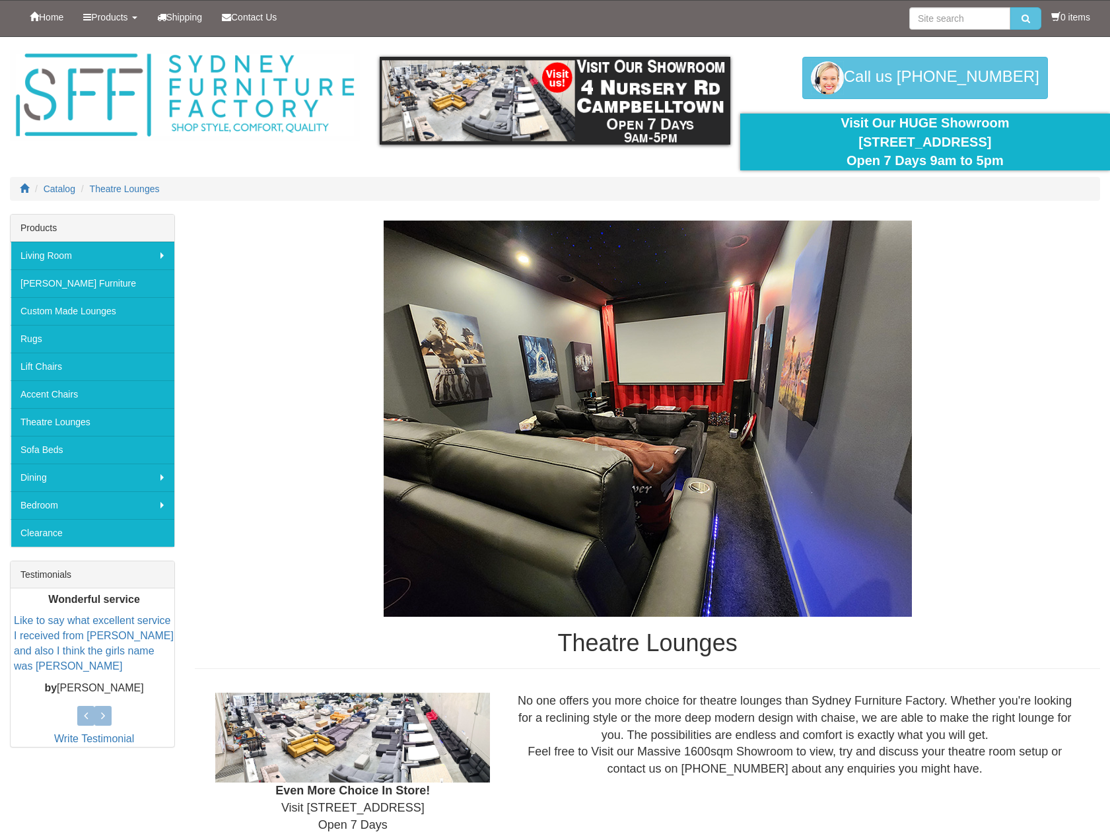 Image resolution: width=1110 pixels, height=838 pixels. I want to click on input: Site search, so click(959, 18).